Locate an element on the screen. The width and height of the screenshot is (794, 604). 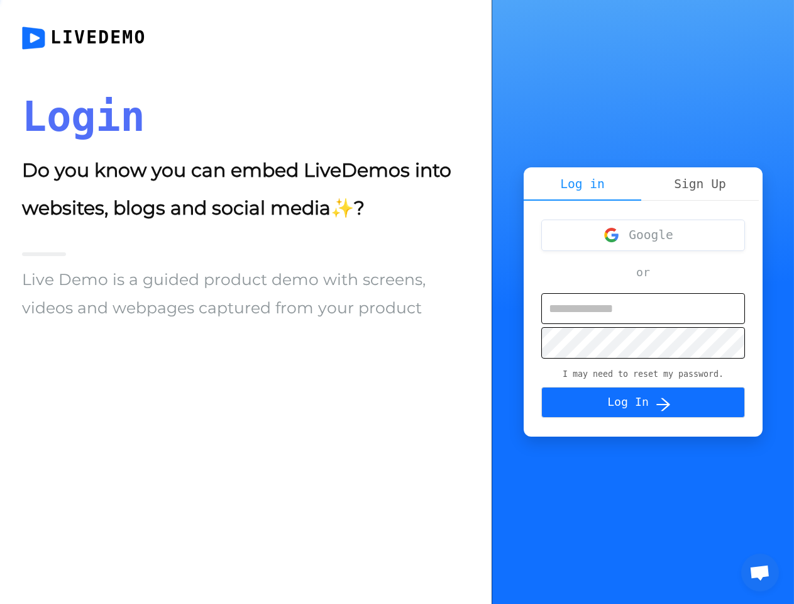
div: Do you know you can embed LiveDemos into websites, blogs and social media ? is located at coordinates (246, 189).